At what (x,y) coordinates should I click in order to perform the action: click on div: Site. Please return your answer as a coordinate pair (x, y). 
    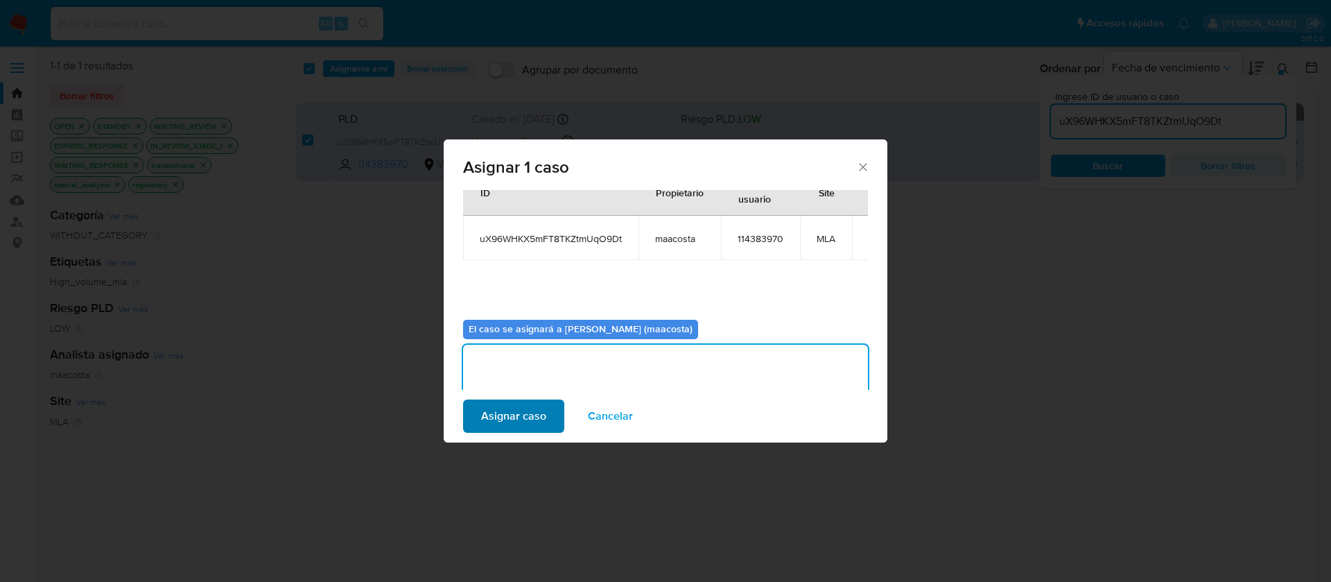
    Looking at the image, I should click on (826, 192).